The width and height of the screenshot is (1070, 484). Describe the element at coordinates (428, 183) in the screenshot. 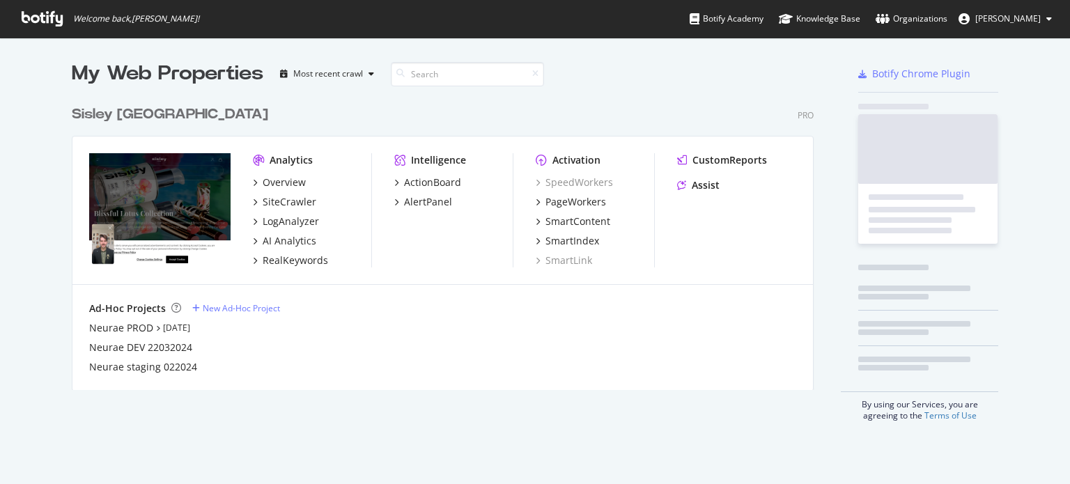

I see `a: ActionBoard` at that location.